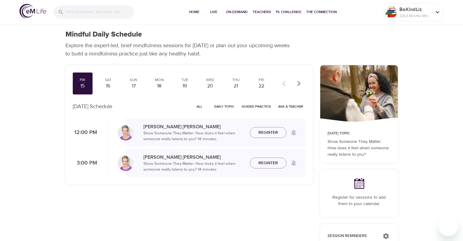  I want to click on div: 22, so click(262, 86).